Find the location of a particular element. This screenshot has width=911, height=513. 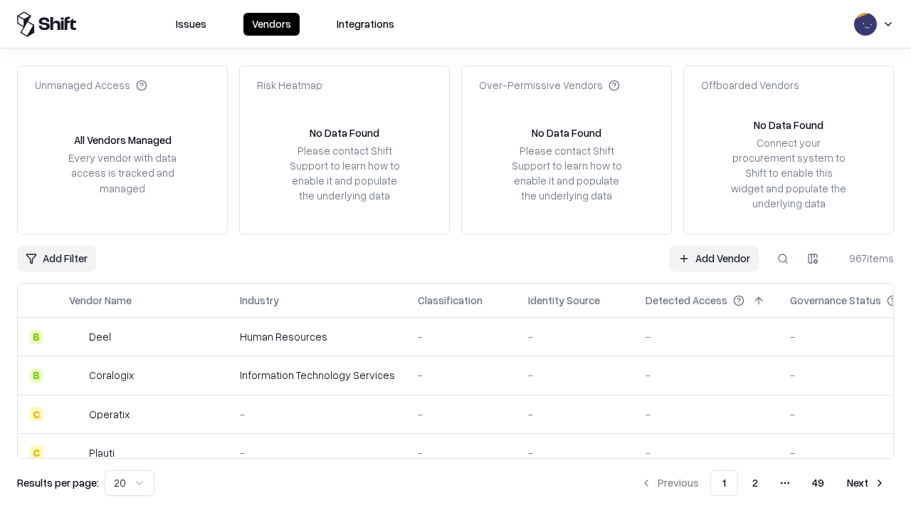

button: 49 is located at coordinates (818, 483).